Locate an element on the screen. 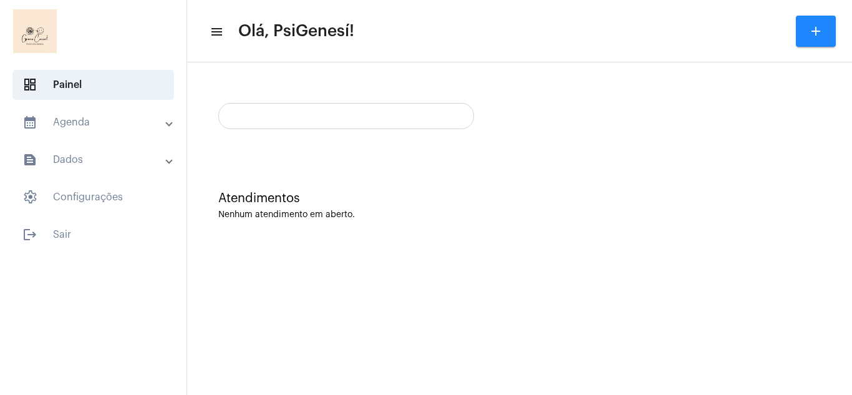 The width and height of the screenshot is (852, 395). mat-icon: add is located at coordinates (815, 31).